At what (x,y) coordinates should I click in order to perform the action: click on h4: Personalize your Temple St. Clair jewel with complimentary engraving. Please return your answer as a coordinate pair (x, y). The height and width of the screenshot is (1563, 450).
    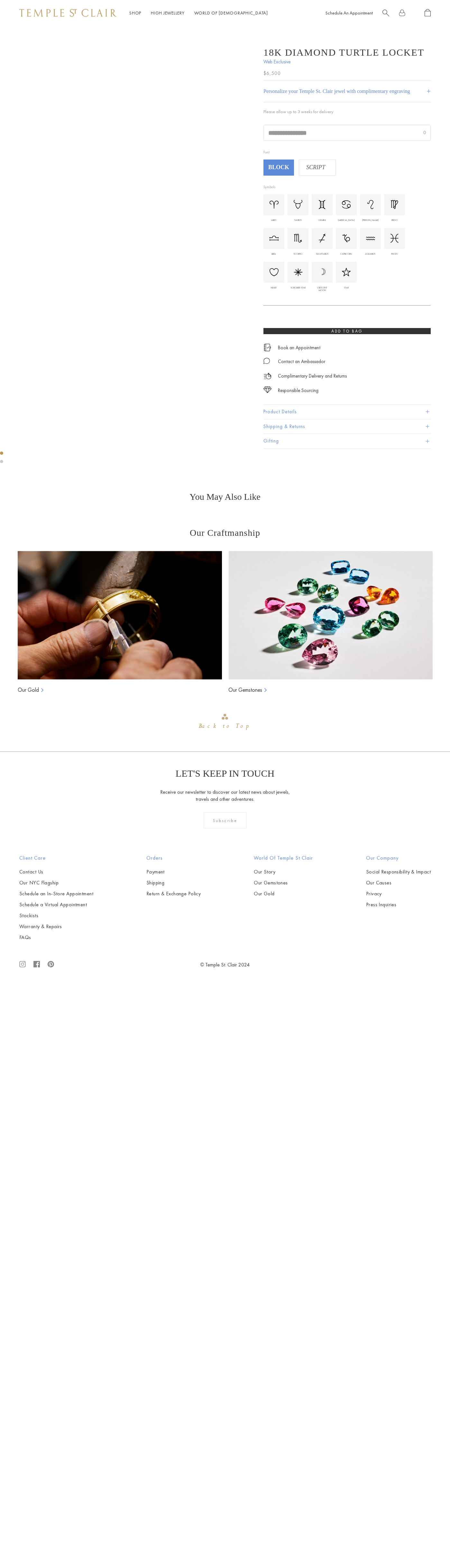
    Looking at the image, I should click on (337, 91).